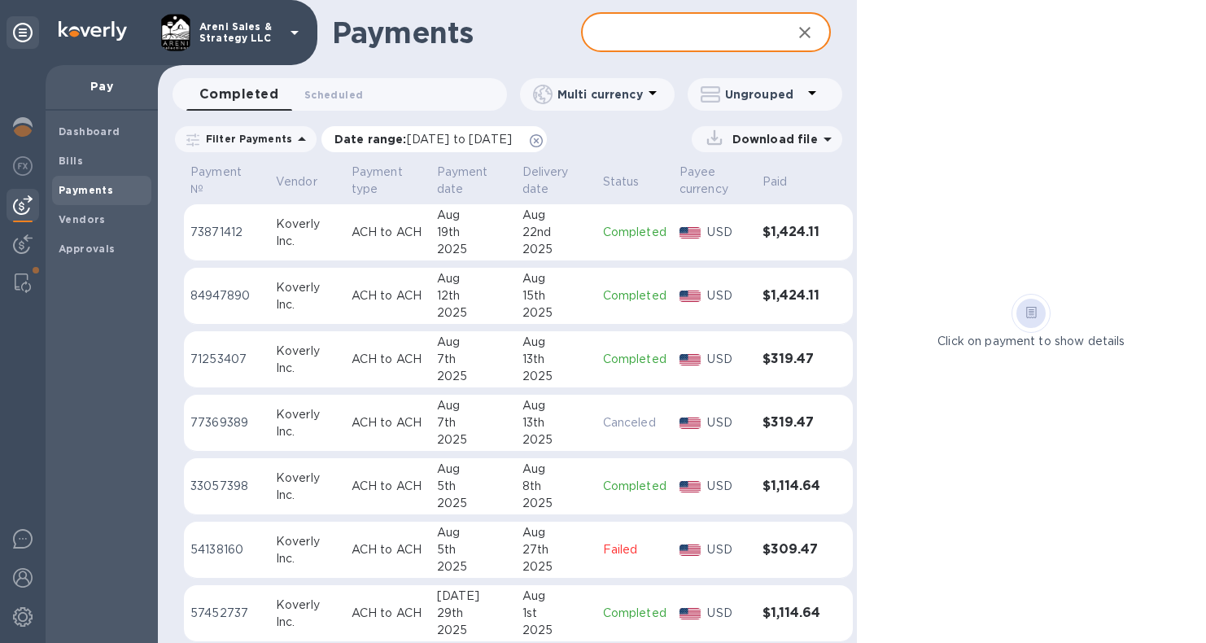 The image size is (1206, 643). Describe the element at coordinates (556, 181) in the screenshot. I see `span: Delivery date` at that location.